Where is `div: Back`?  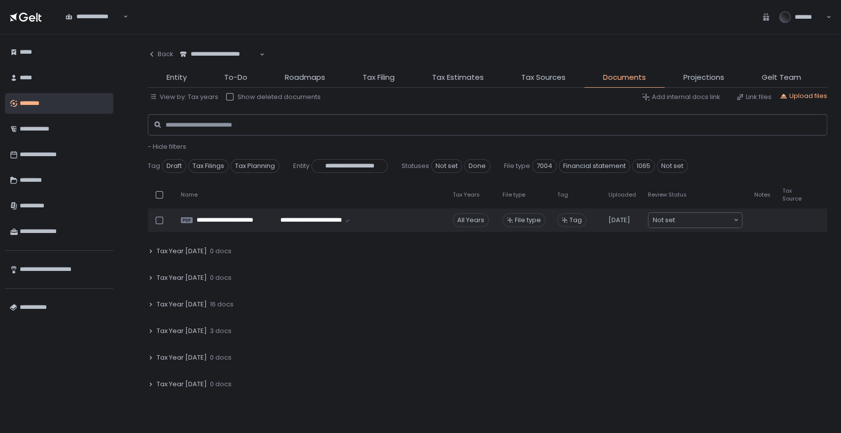
div: Back is located at coordinates (161, 54).